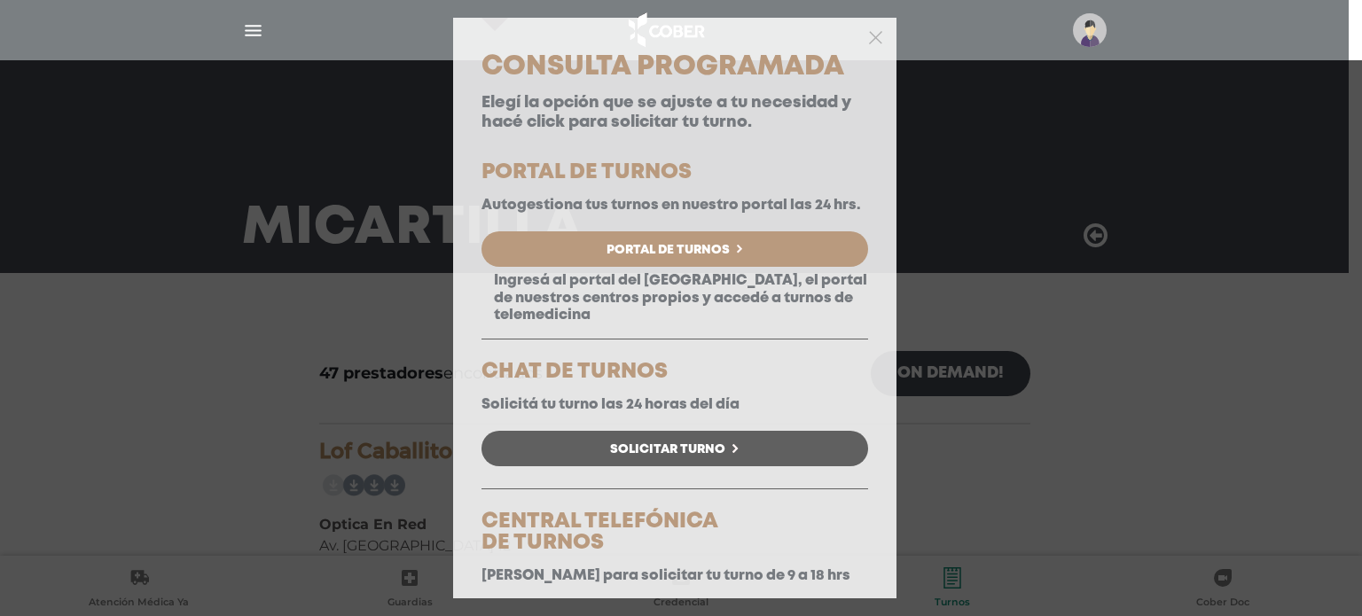 The height and width of the screenshot is (616, 1362). Describe the element at coordinates (675, 173) in the screenshot. I see `h5: PORTAL DE TURNOS` at that location.